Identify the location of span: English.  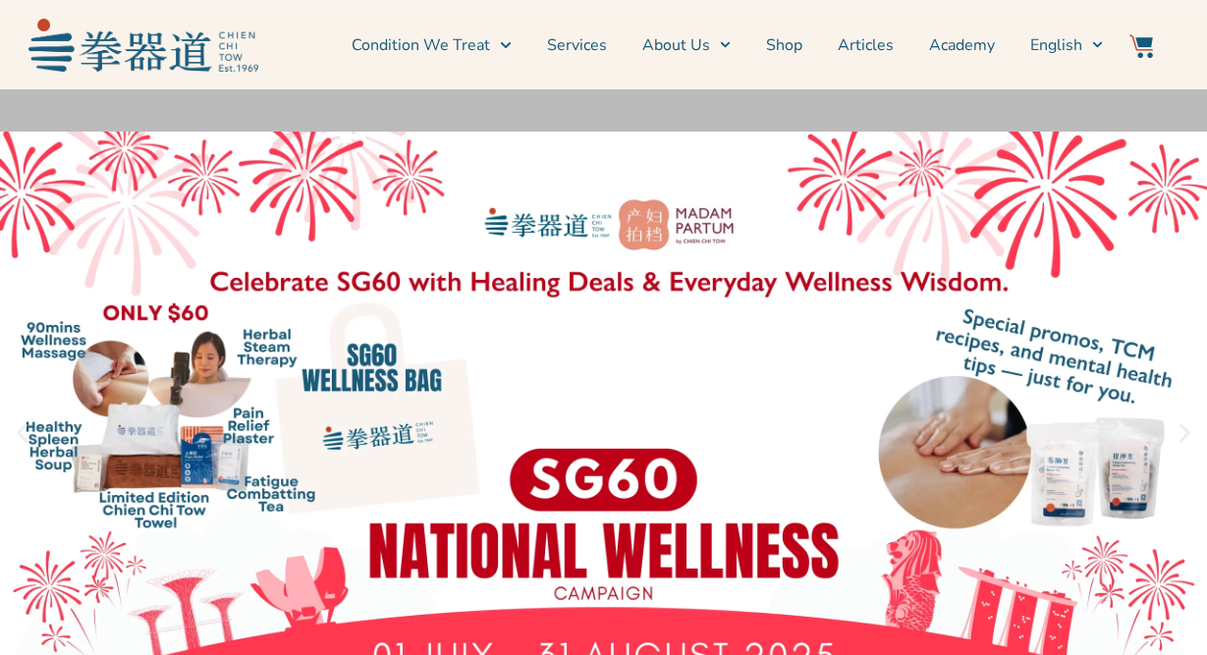
(1056, 45).